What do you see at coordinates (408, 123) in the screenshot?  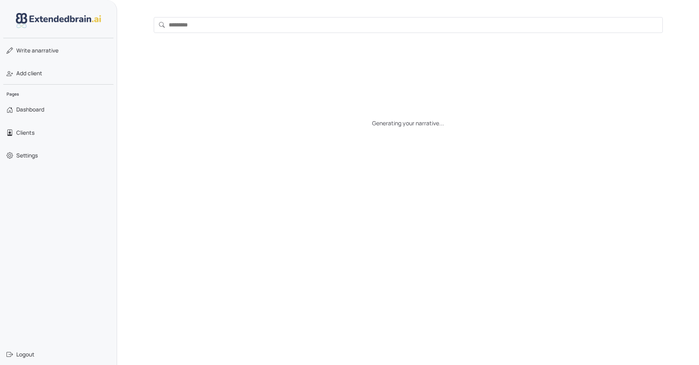 I see `div: Generating your narrative...` at bounding box center [408, 123].